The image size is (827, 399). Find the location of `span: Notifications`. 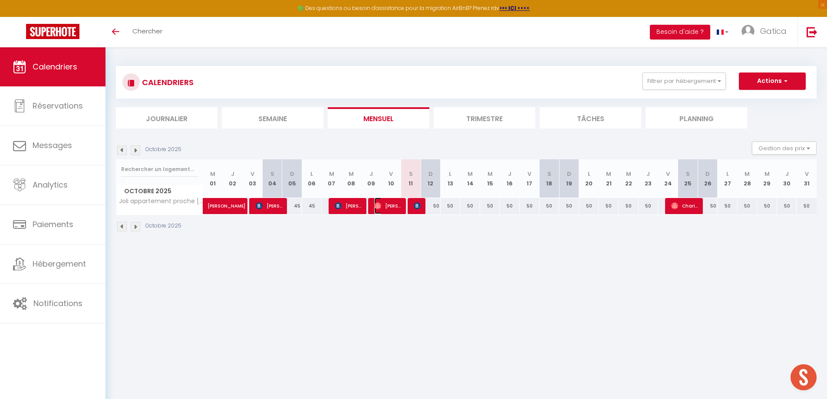

span: Notifications is located at coordinates (58, 303).